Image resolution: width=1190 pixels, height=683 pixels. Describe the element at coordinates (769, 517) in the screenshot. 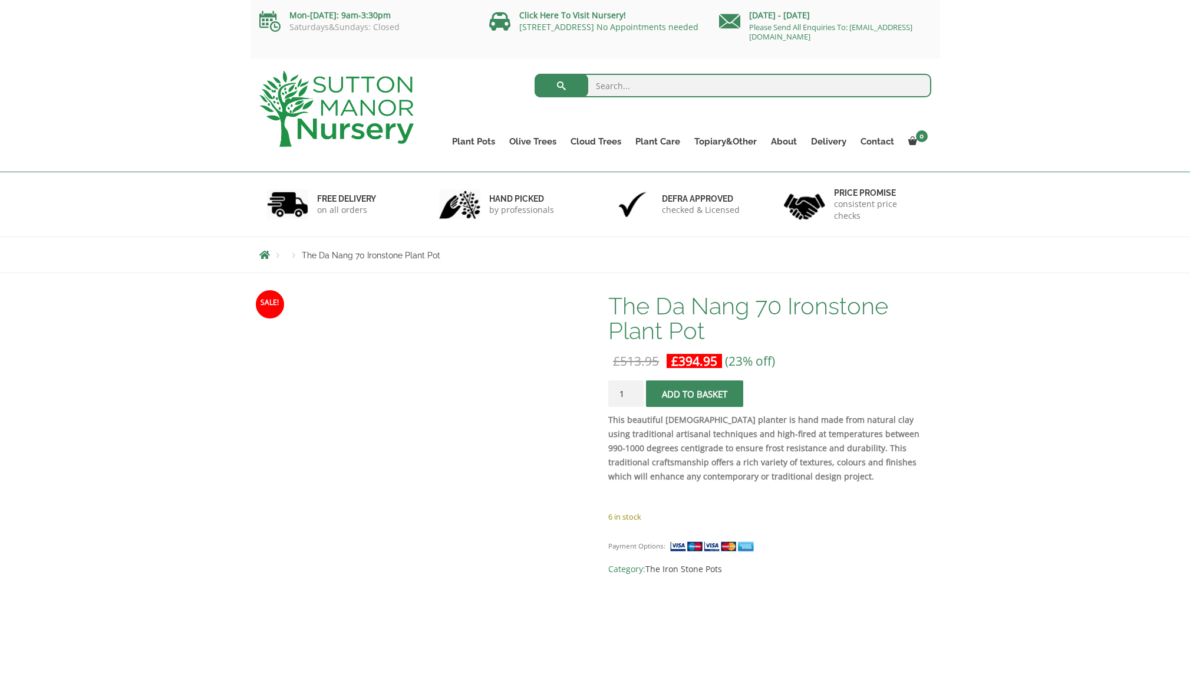

I see `p: 6 in stock` at that location.